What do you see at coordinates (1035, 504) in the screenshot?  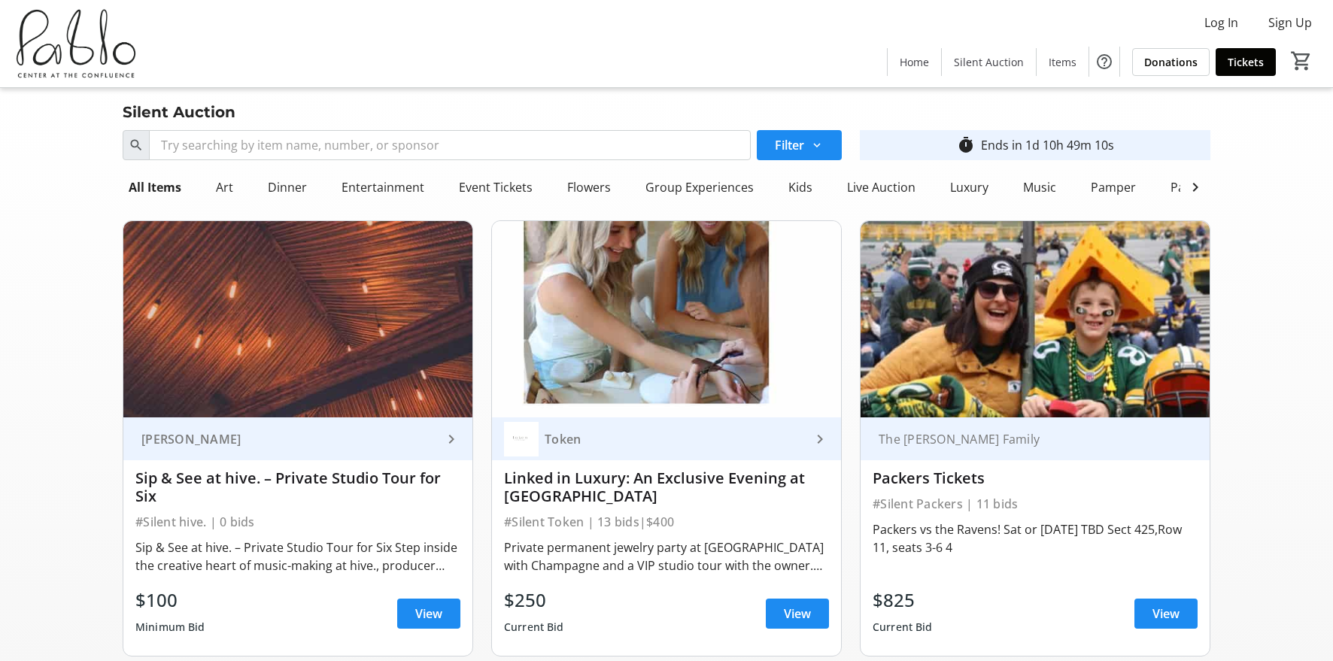 I see `div: #Silent Packers | 11 bids` at bounding box center [1035, 504].